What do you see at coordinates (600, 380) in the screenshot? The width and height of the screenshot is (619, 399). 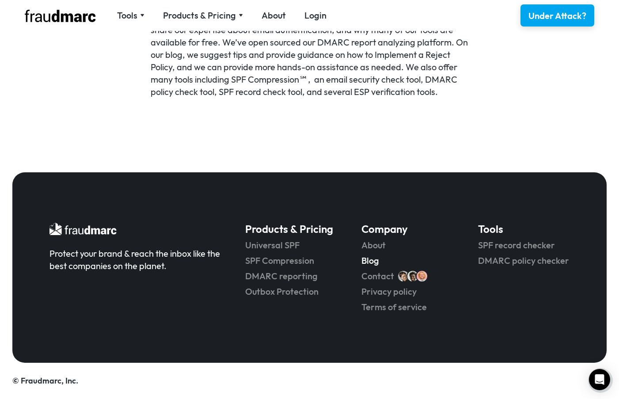 I see `div: Open Intercom Messenger` at bounding box center [600, 380].